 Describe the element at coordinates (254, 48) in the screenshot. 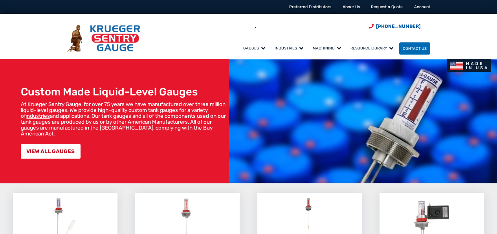

I see `span: Gauges` at that location.